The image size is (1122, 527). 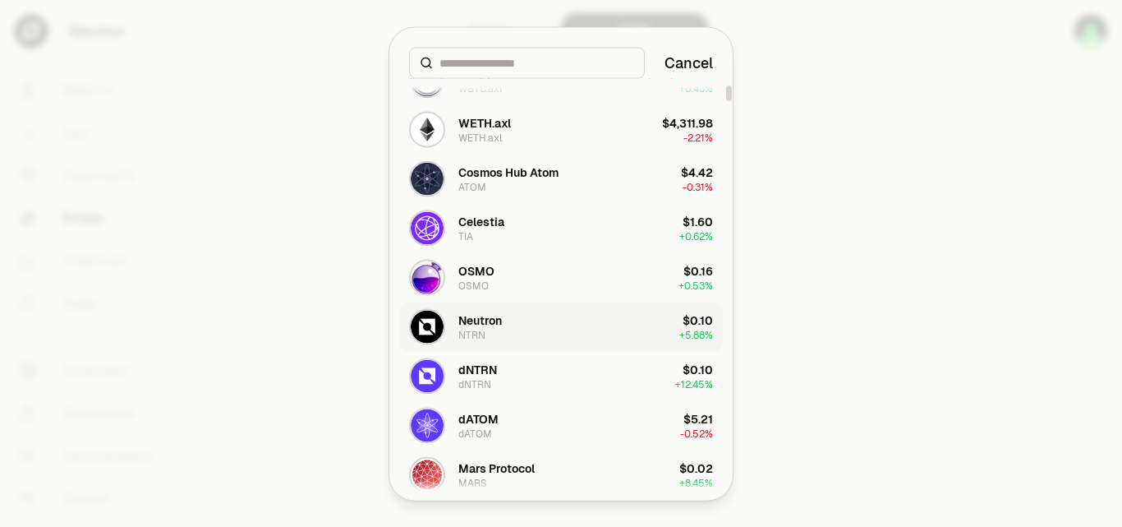 What do you see at coordinates (561, 277) in the screenshot?
I see `button: OSMO LogoOSMOOSMO$0.16+0.53%` at bounding box center [561, 277].